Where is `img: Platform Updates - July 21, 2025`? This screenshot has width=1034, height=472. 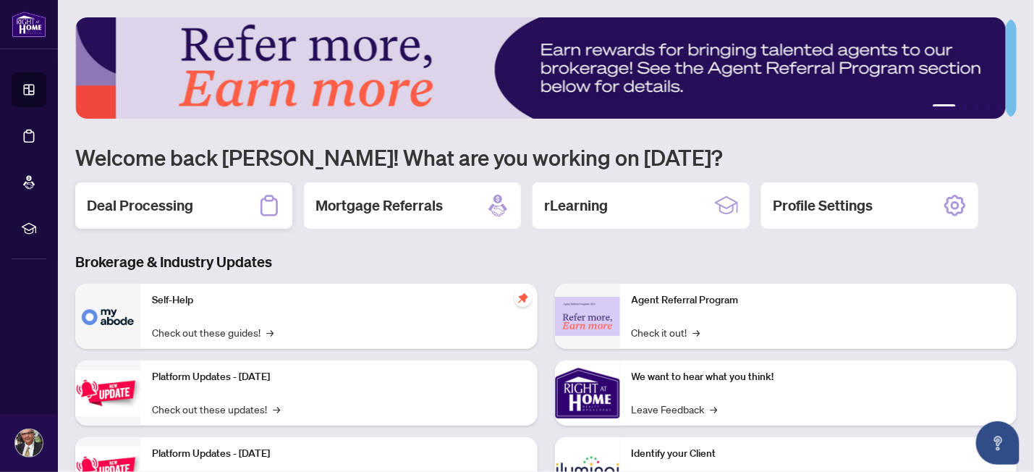
img: Platform Updates - July 21, 2025 is located at coordinates (108, 392).